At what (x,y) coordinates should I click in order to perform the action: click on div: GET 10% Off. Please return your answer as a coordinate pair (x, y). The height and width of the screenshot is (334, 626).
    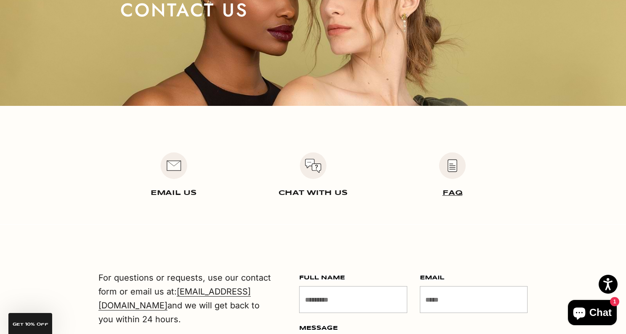
    Looking at the image, I should click on (30, 324).